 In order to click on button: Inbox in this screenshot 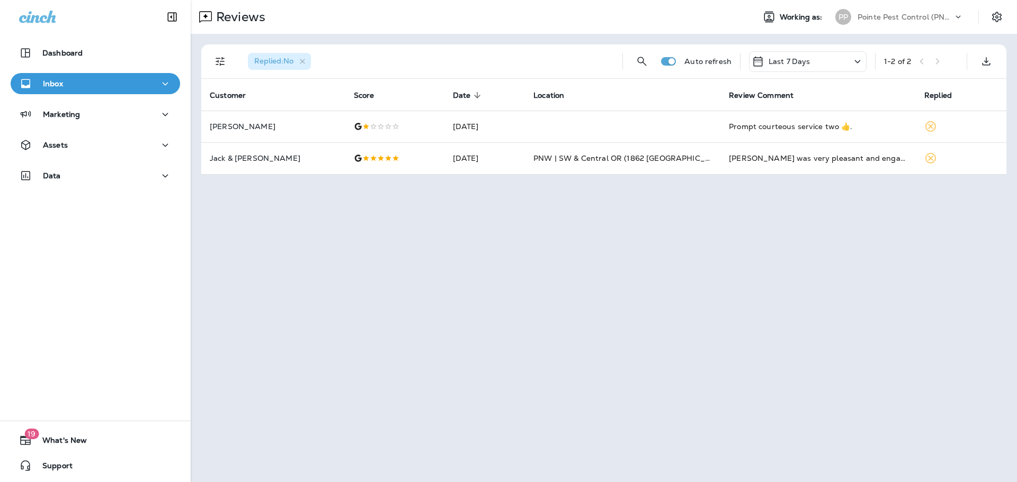, I will do `click(95, 84)`.